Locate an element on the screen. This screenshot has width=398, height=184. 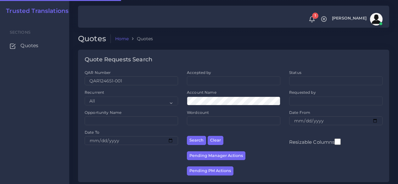
span: Quotes is located at coordinates (29, 46).